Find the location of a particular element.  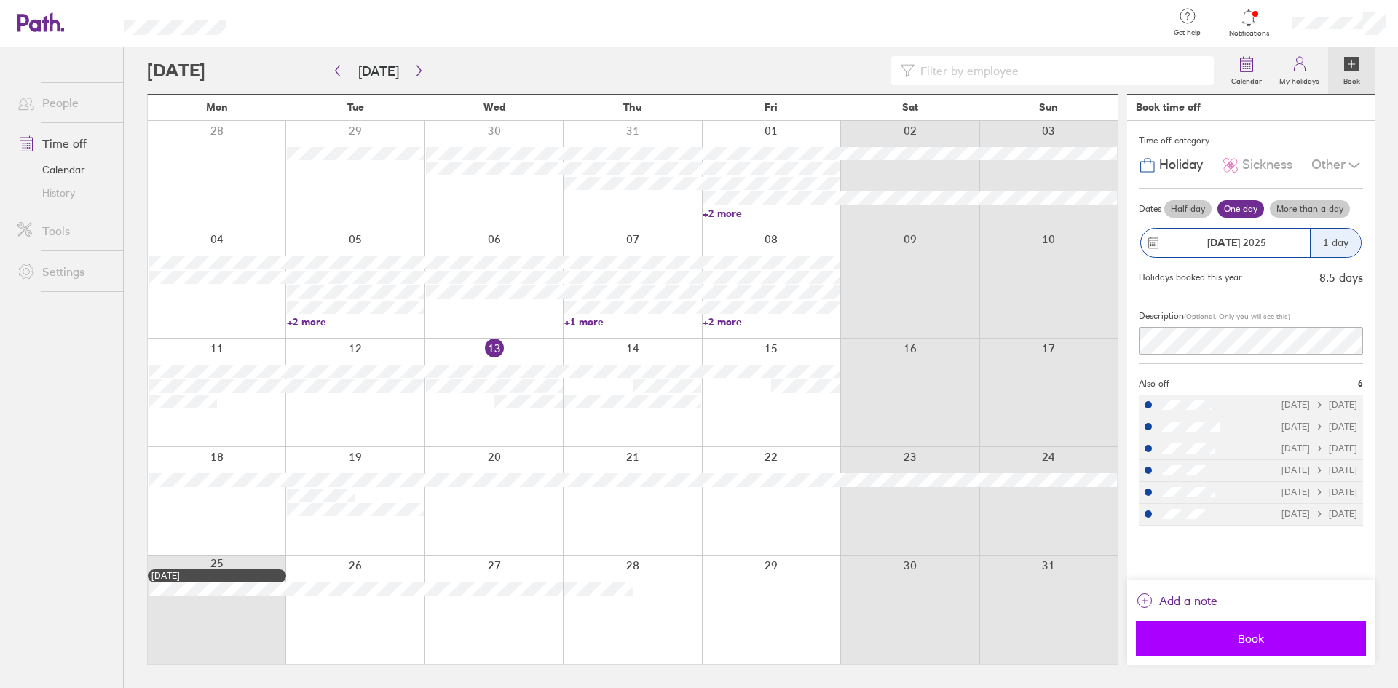

label: My holidays is located at coordinates (1299, 79).